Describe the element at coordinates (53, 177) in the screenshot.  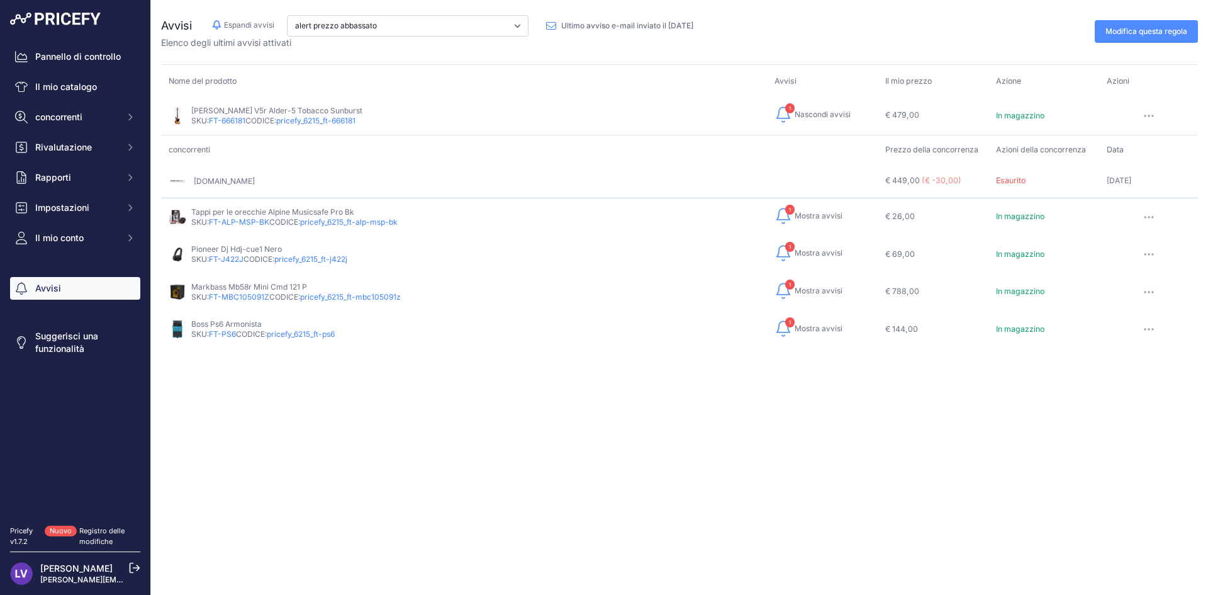
I see `font: Rapporti` at that location.